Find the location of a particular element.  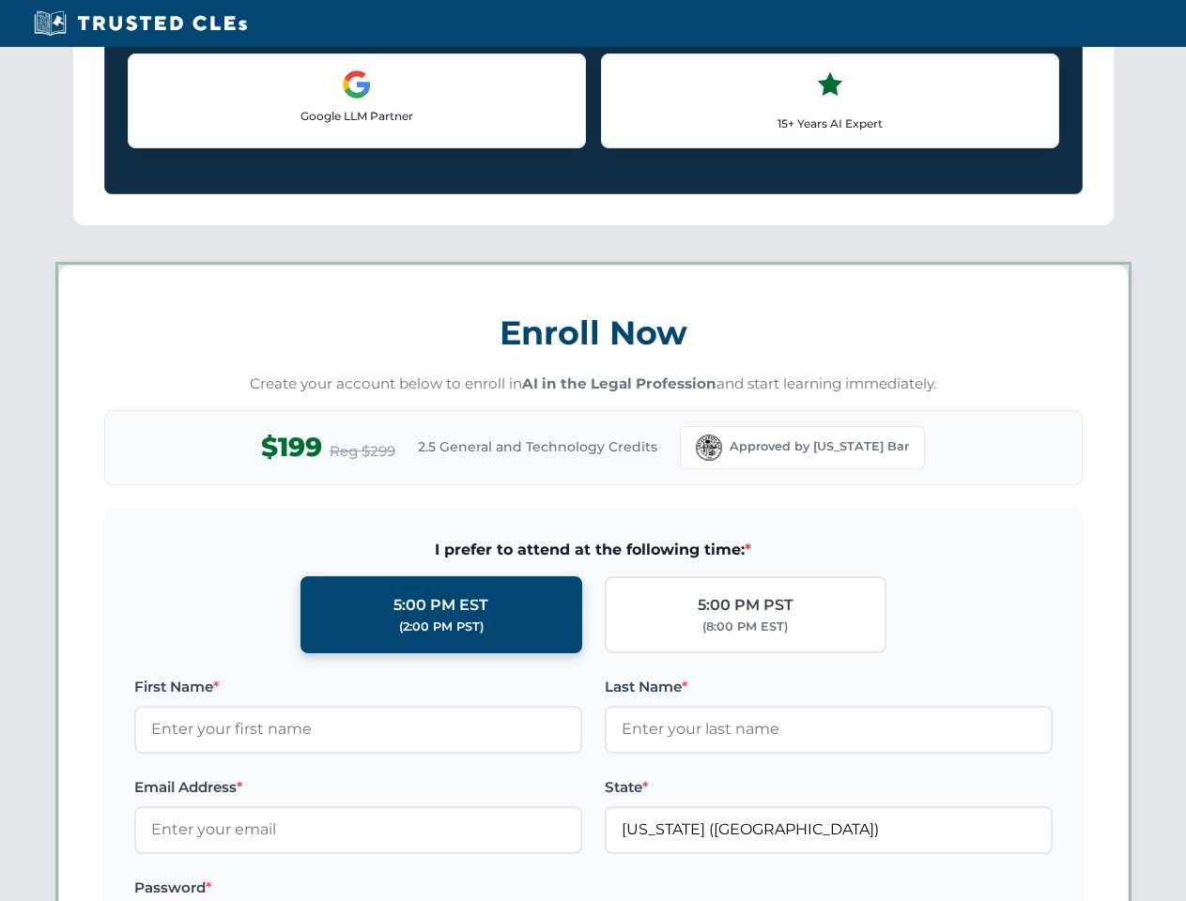

span: $199 is located at coordinates (291, 447).